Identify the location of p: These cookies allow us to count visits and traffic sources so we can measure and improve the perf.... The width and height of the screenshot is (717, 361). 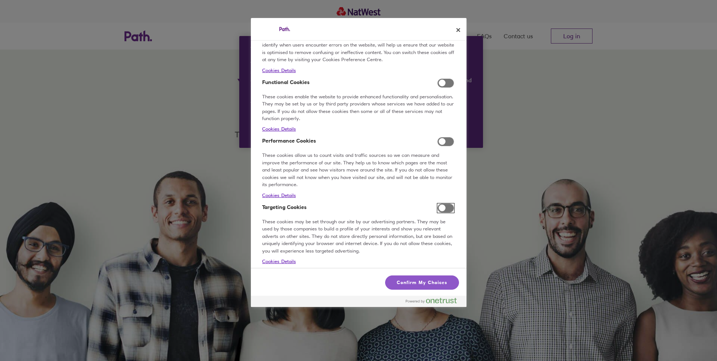
(358, 169).